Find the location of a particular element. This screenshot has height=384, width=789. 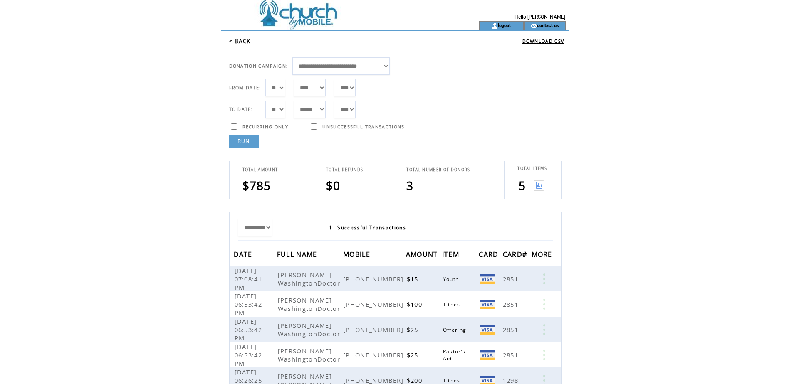

span: 3 is located at coordinates (410, 185).